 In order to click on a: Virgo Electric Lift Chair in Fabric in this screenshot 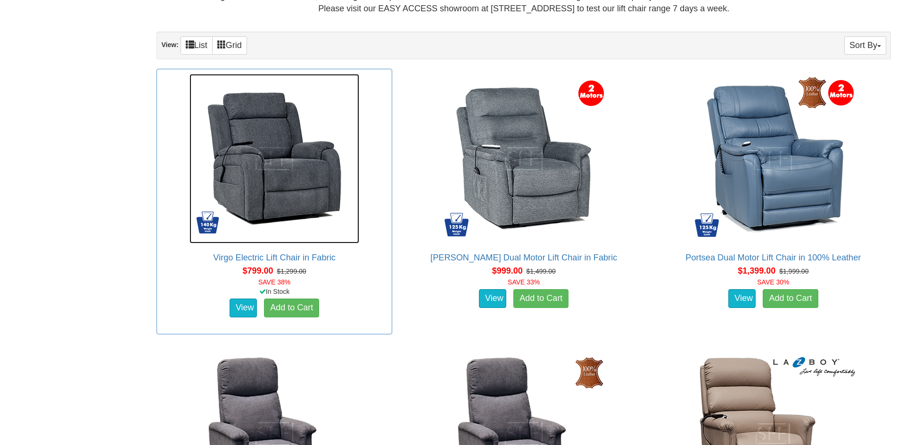, I will do `click(274, 258)`.